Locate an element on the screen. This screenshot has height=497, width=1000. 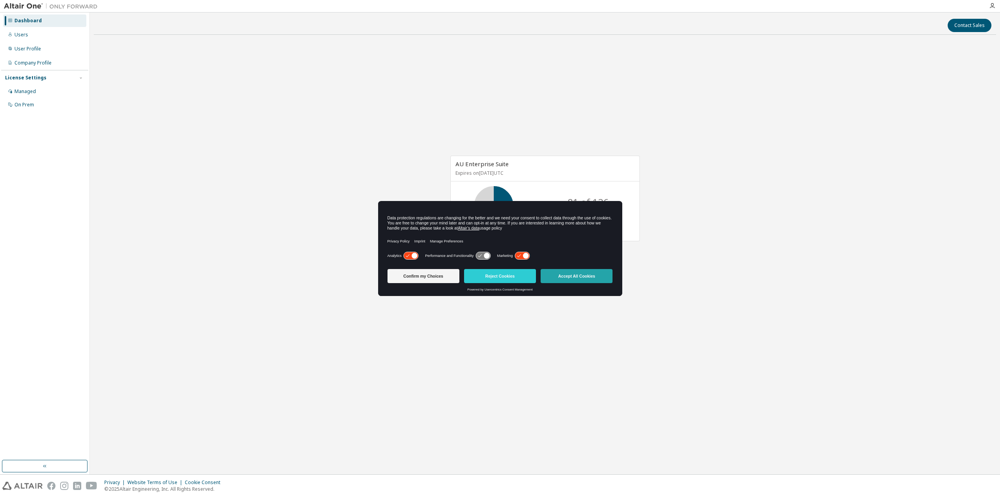
img: Altair One is located at coordinates (53, 6).